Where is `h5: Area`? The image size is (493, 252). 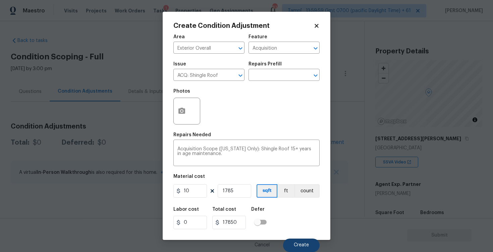 h5: Area is located at coordinates (179, 37).